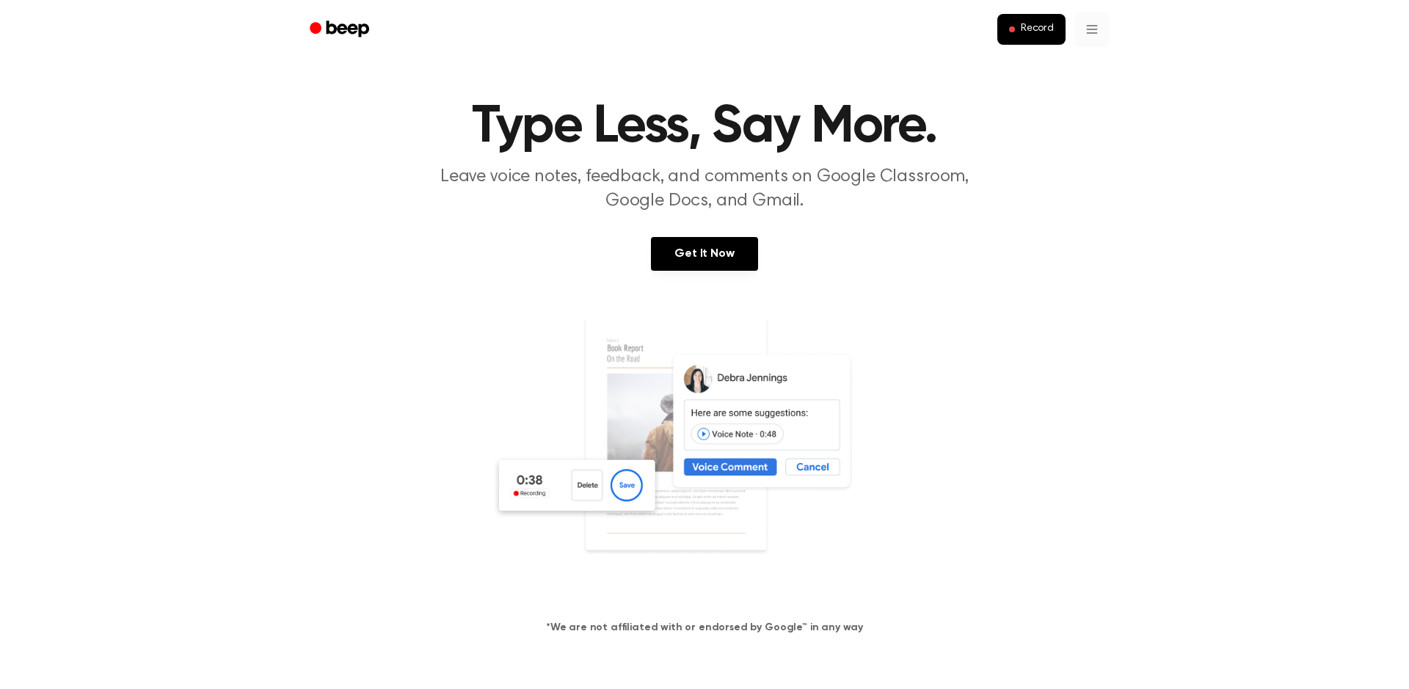  What do you see at coordinates (704, 456) in the screenshot?
I see `img: Voice Comments on Docs and Recording Widget` at bounding box center [704, 456].